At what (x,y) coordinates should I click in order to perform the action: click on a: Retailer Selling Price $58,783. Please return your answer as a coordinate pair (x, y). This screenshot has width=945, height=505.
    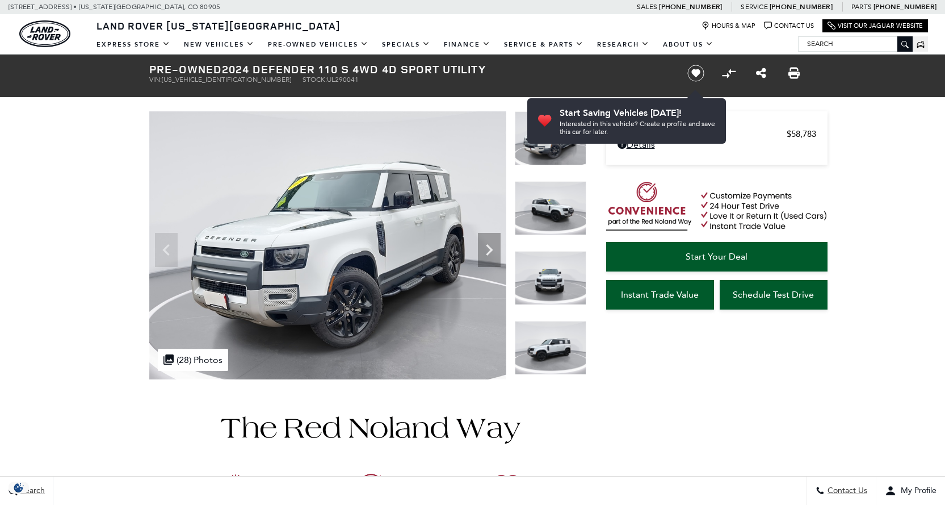
    Looking at the image, I should click on (717, 134).